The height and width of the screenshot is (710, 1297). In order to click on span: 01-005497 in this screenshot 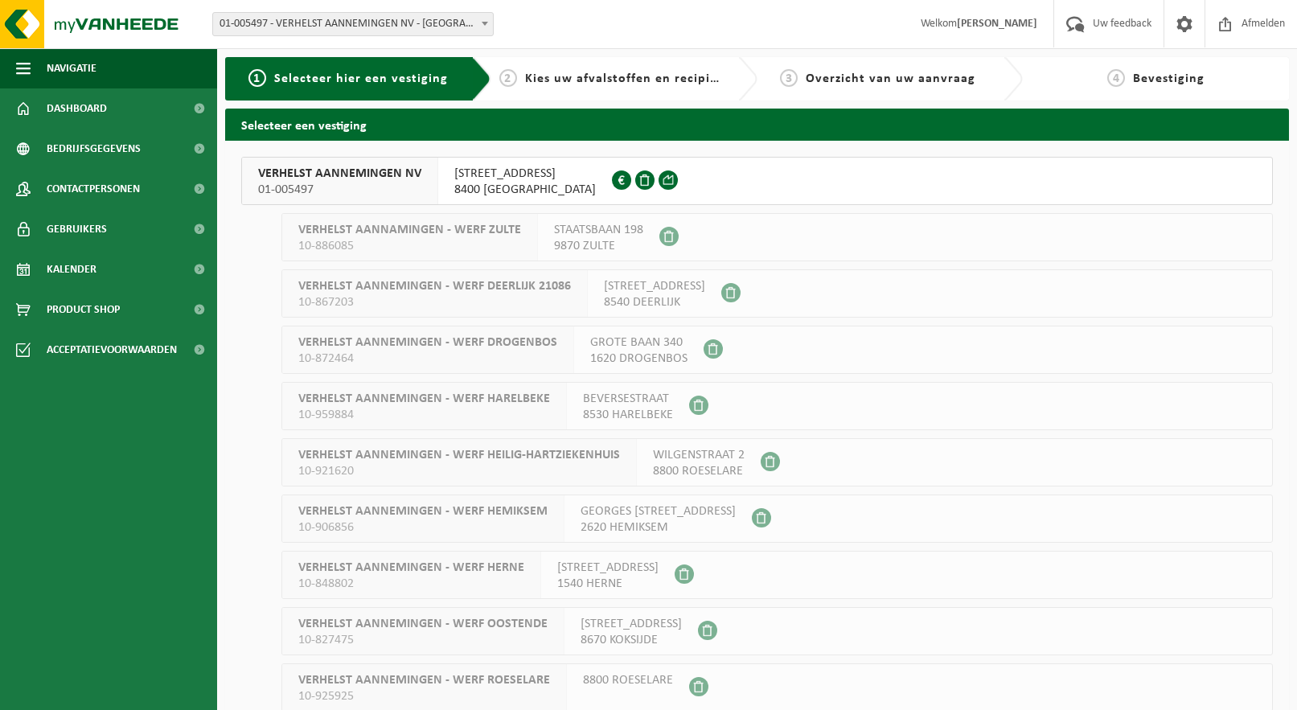, I will do `click(339, 190)`.